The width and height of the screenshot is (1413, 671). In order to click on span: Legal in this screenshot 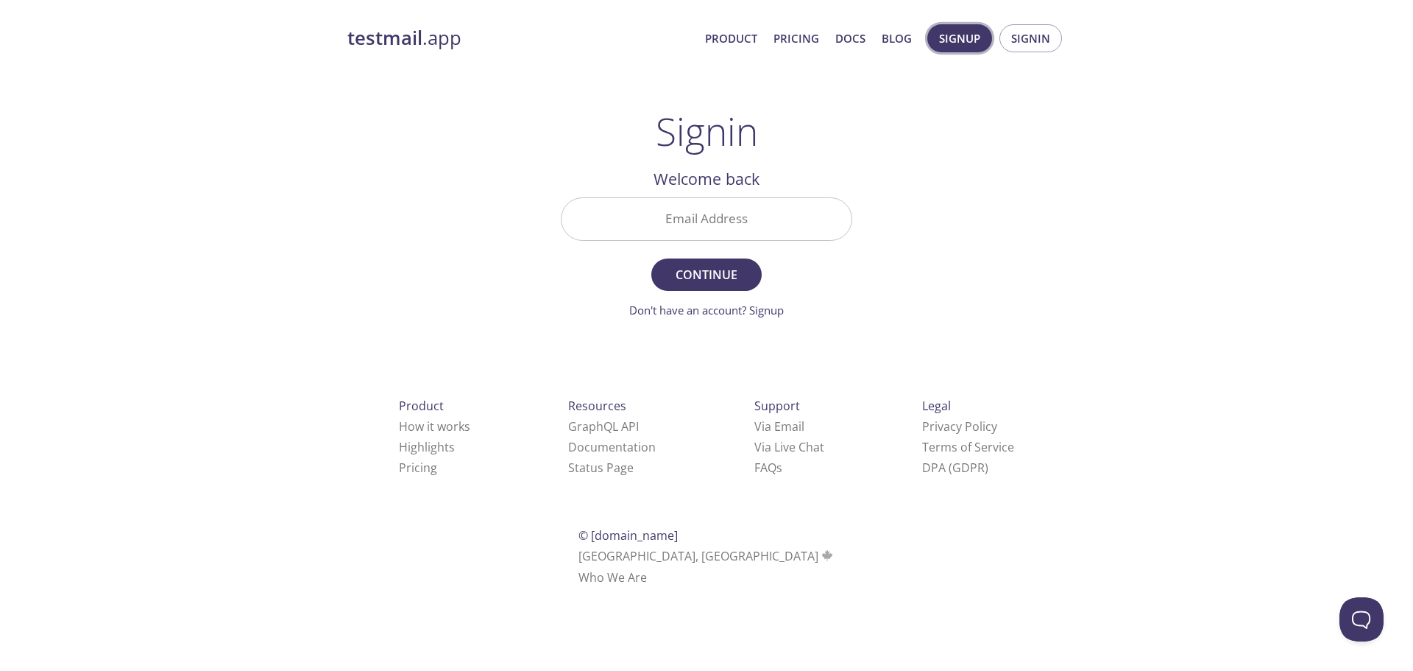, I will do `click(936, 406)`.